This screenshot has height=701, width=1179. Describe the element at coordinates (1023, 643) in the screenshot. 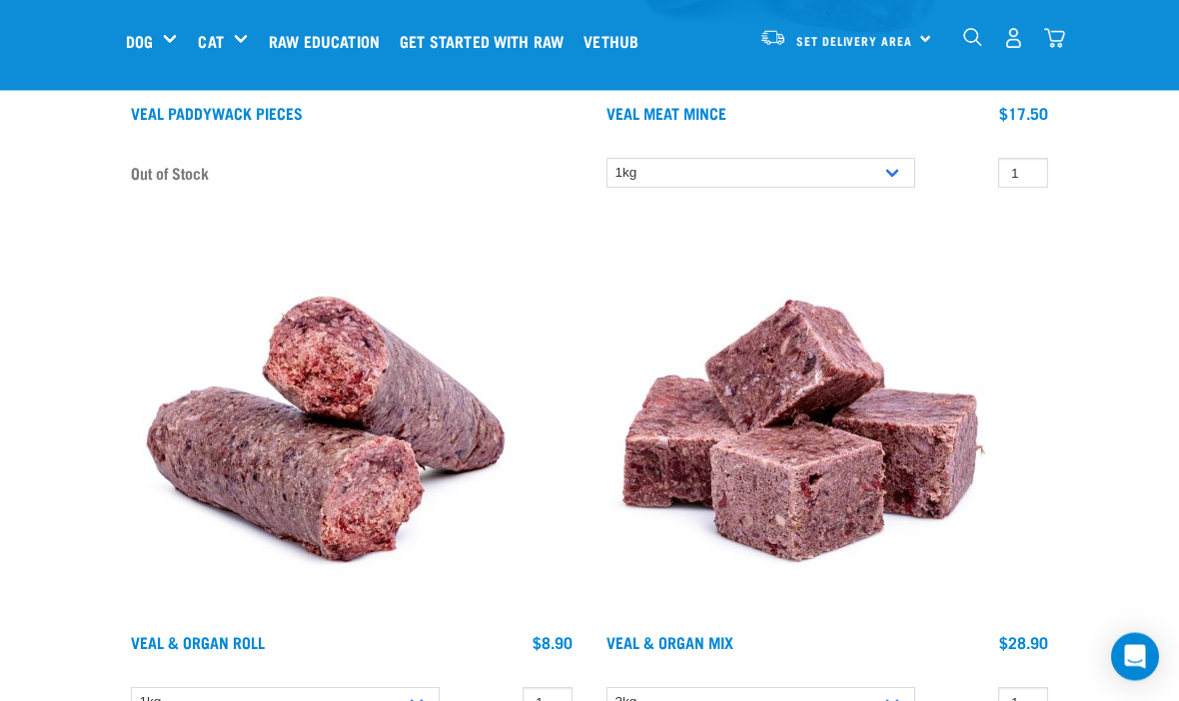

I see `div: $28.90` at that location.